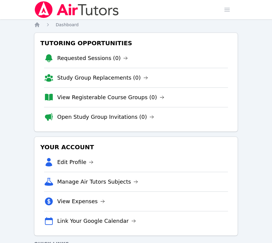  Describe the element at coordinates (106, 117) in the screenshot. I see `a: Open Study Group Invitations (0)` at that location.